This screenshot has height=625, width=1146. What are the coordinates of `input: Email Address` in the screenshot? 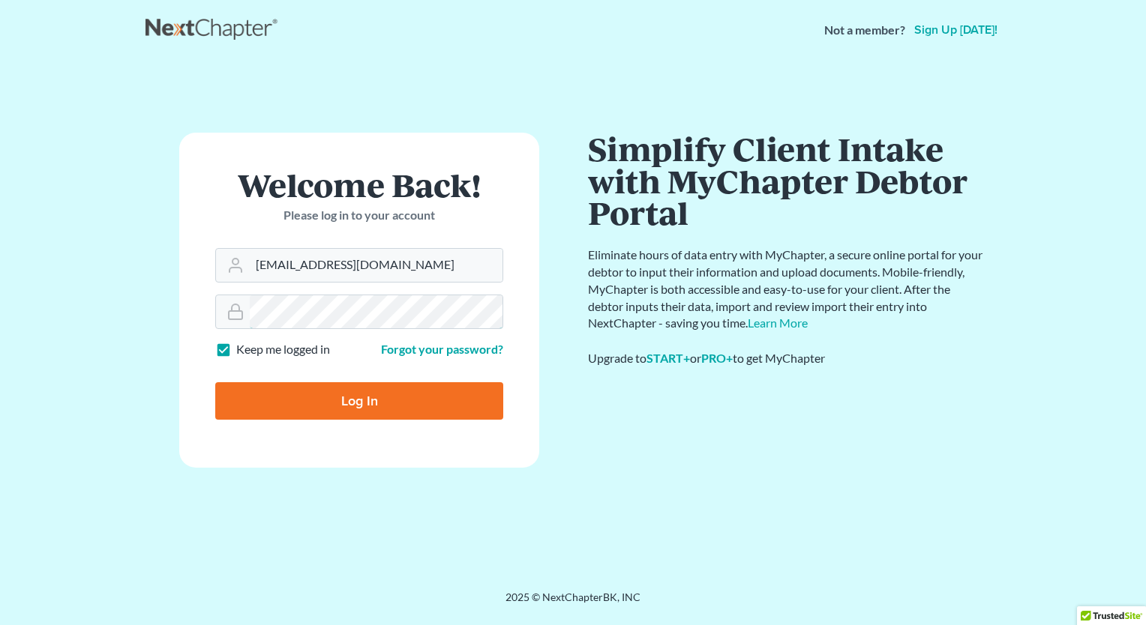 It's located at (376, 265).